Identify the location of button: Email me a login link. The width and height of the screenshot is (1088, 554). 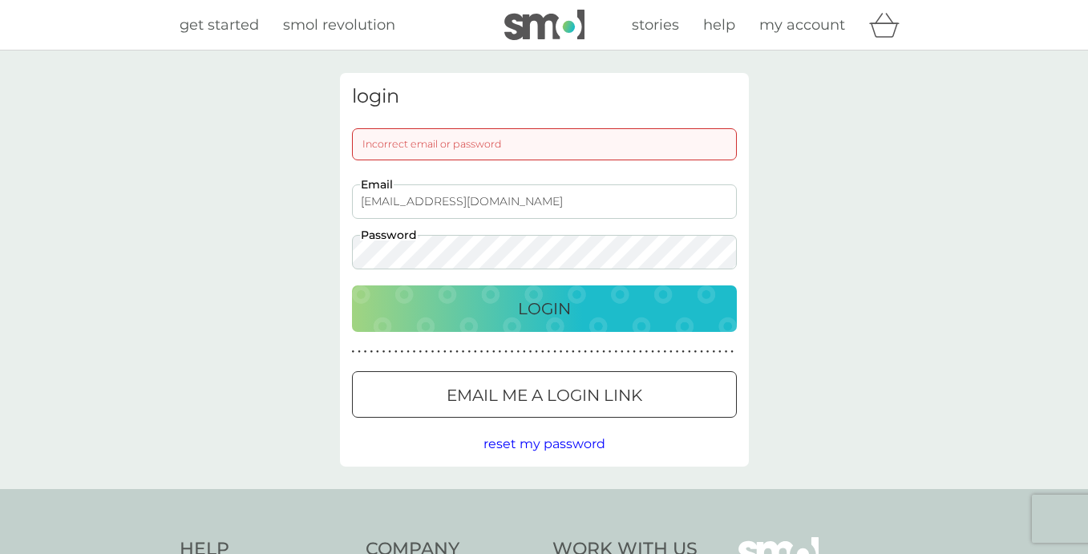
(544, 395).